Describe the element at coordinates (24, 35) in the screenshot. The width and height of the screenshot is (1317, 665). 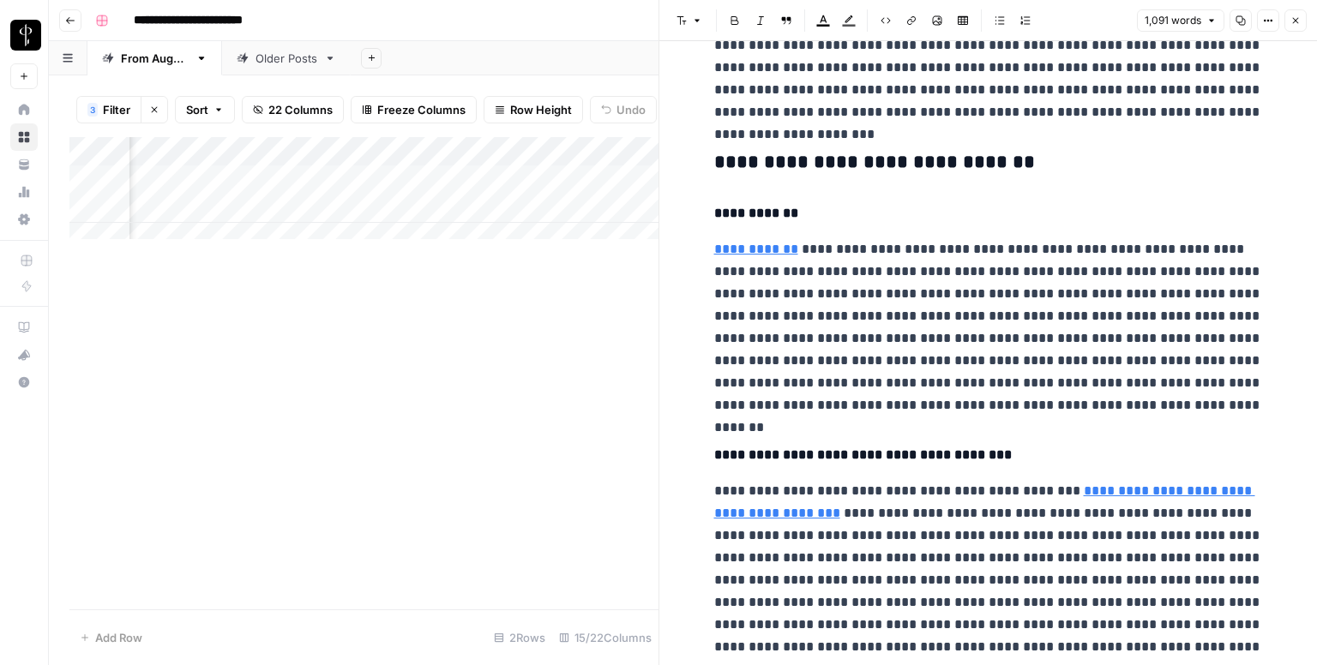
I see `button: Workspace: LP Production Workloads` at that location.